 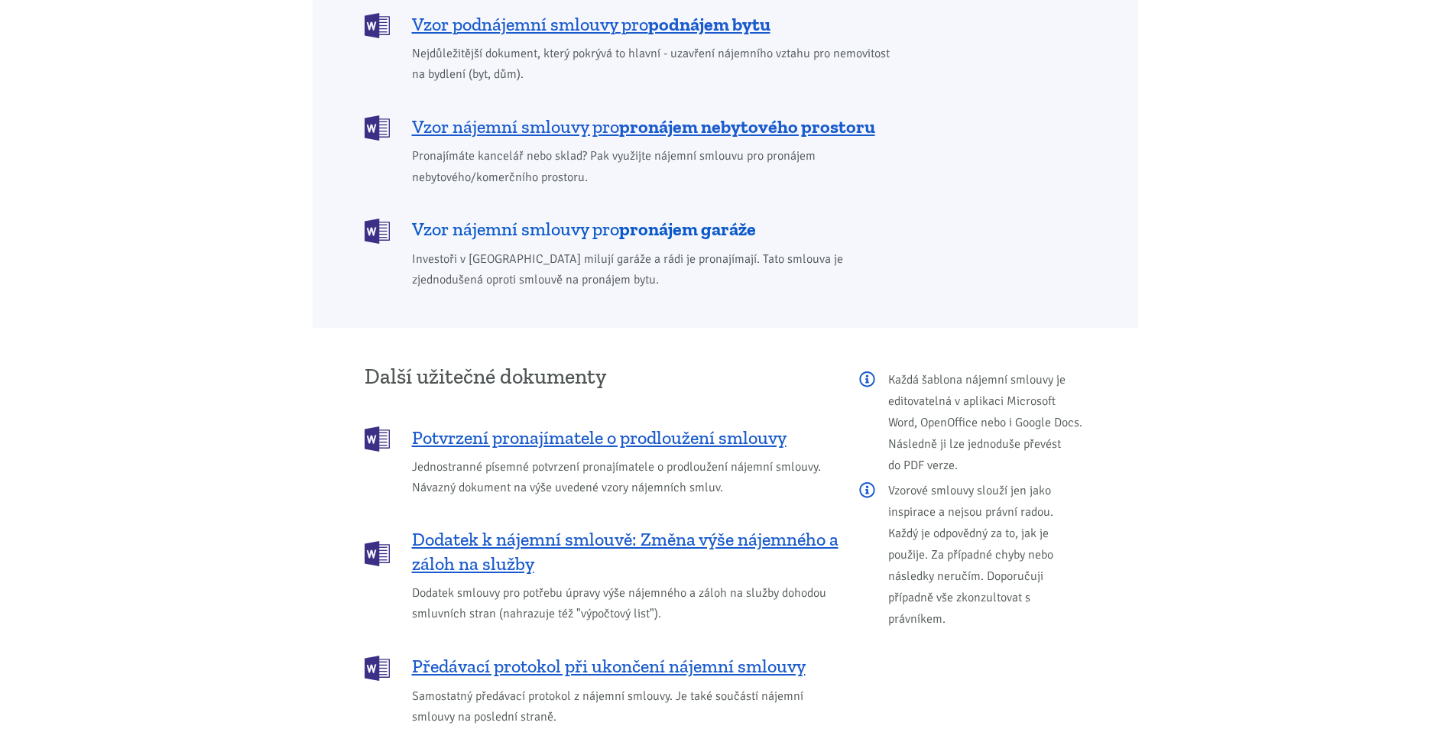 What do you see at coordinates (656, 167) in the screenshot?
I see `span: Pronajímáte kancelář nebo sklad? Pak využijte nájemní smlouvu pro pronájem nebytového/komerčního ...` at bounding box center [656, 167].